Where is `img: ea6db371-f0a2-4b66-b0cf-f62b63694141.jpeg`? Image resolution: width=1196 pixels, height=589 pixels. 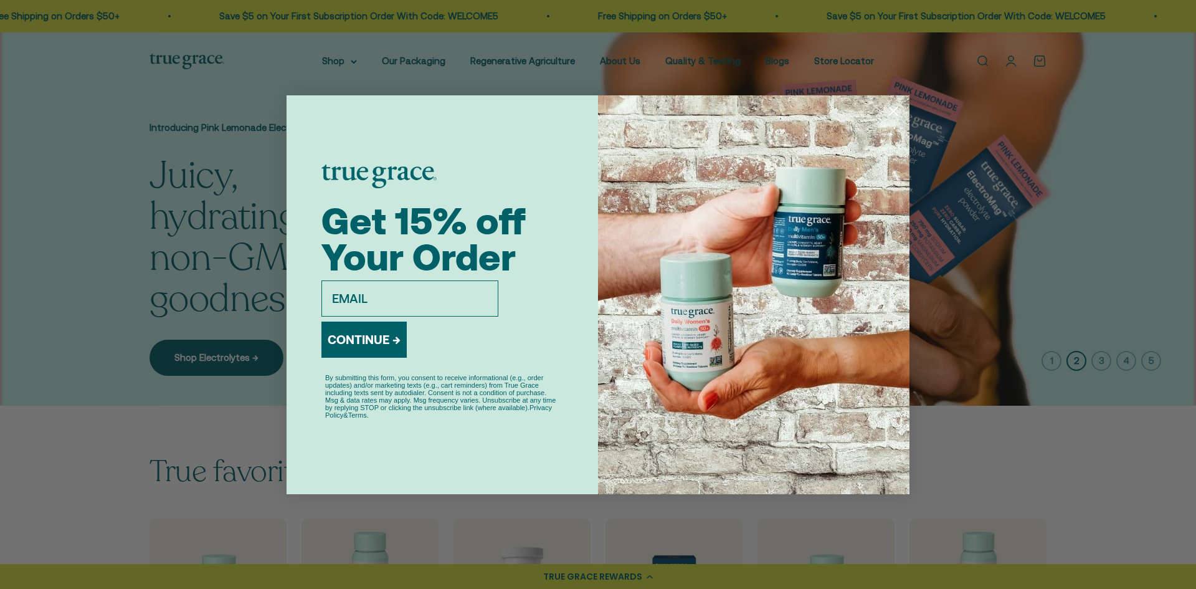
img: ea6db371-f0a2-4b66-b0cf-f62b63694141.jpeg is located at coordinates (754, 295).